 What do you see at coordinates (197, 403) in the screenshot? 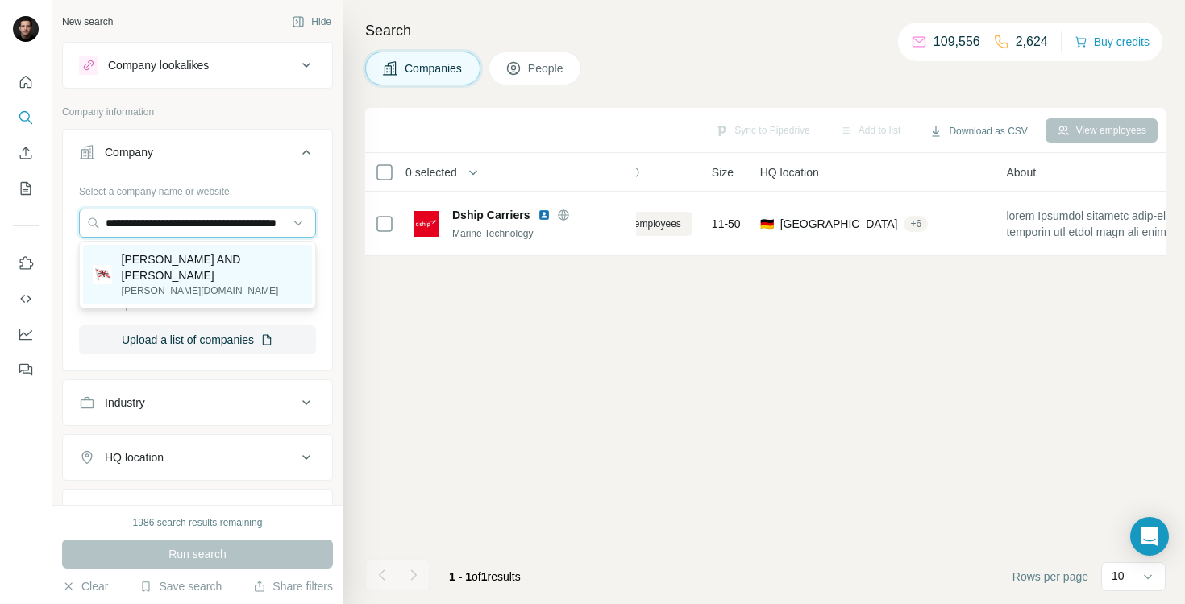
I see `button: Industry` at bounding box center [197, 403].